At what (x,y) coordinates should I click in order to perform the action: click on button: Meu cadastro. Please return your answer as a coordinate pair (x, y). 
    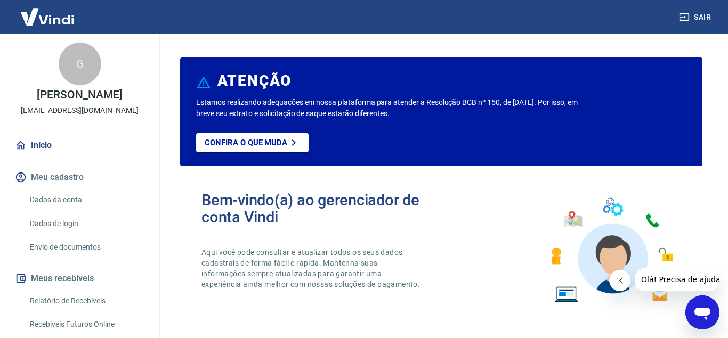
    Looking at the image, I should click on (79, 177).